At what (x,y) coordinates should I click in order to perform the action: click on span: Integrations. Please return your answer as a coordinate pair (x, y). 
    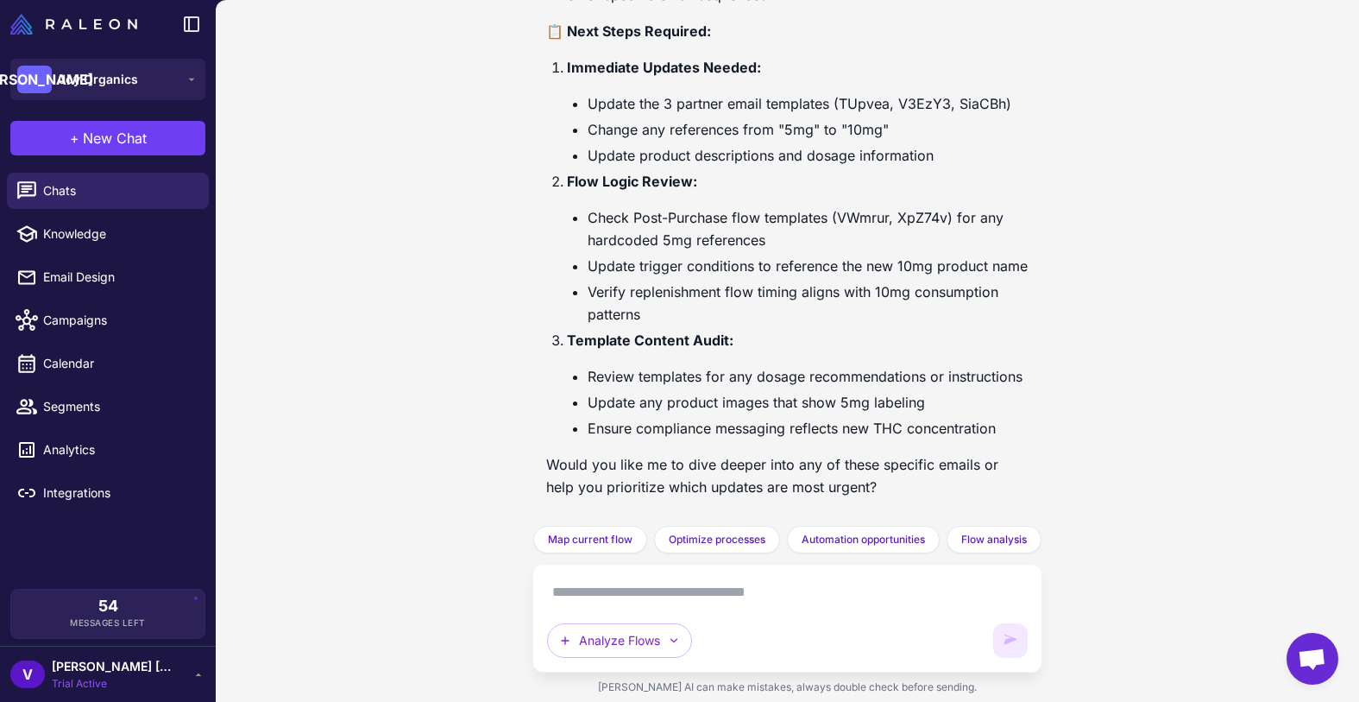
    Looking at the image, I should click on (119, 493).